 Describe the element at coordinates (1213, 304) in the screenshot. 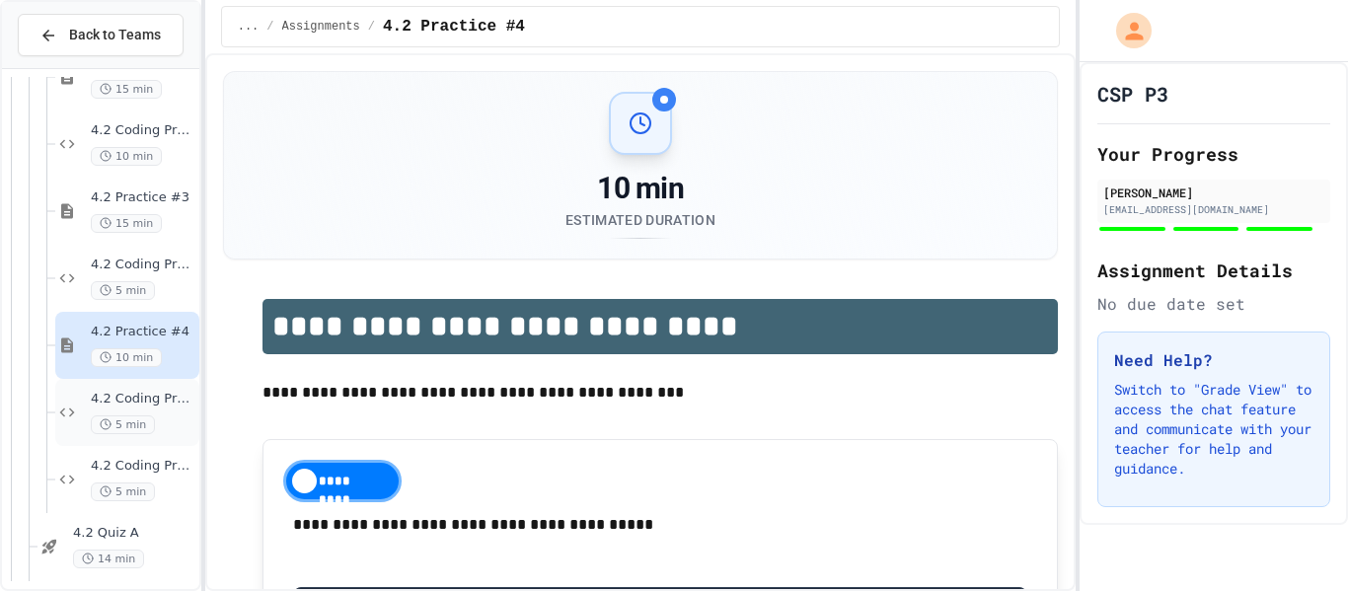

I see `div: No due date set` at that location.